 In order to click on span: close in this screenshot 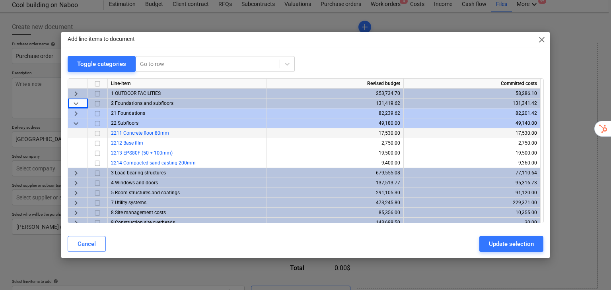, I will do `click(541, 40)`.